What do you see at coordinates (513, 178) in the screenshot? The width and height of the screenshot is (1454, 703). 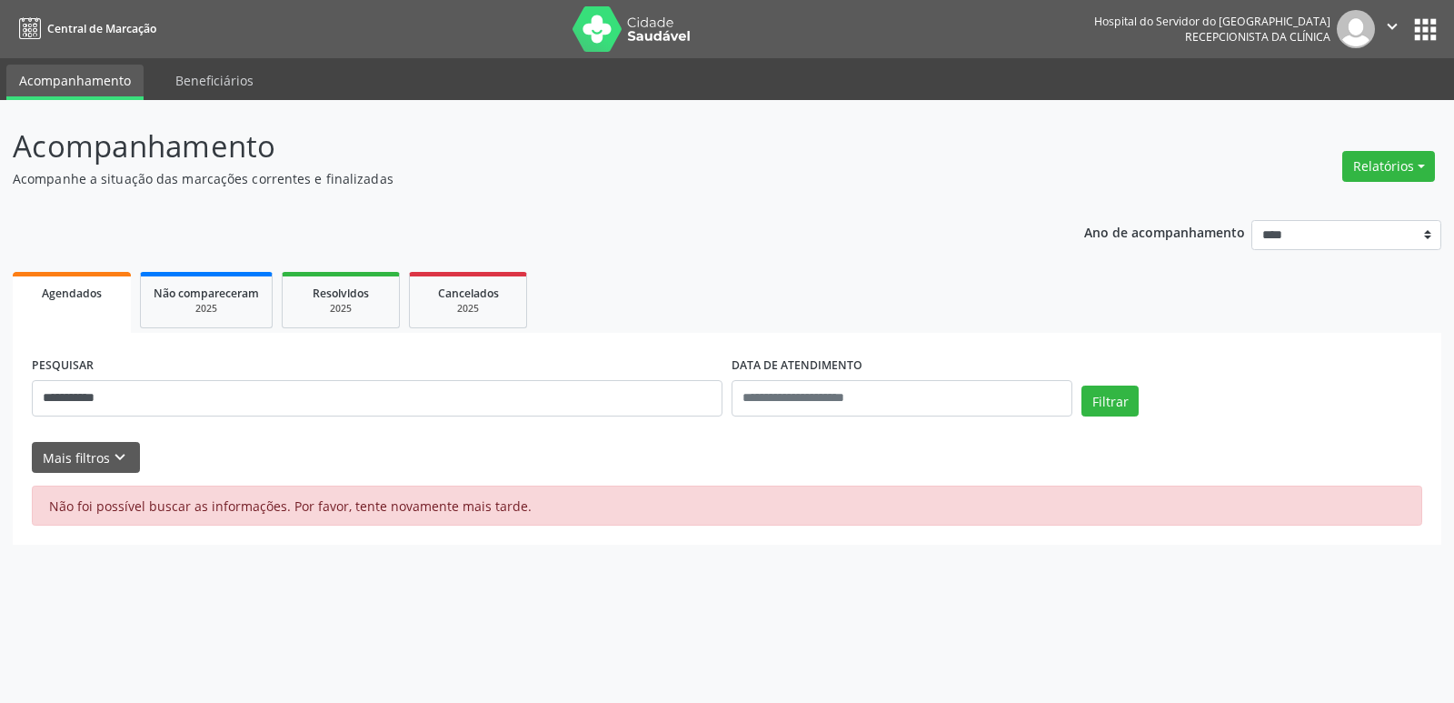 I see `p: Acompanhe a situação das marcações correntes e finalizadas` at bounding box center [513, 178].